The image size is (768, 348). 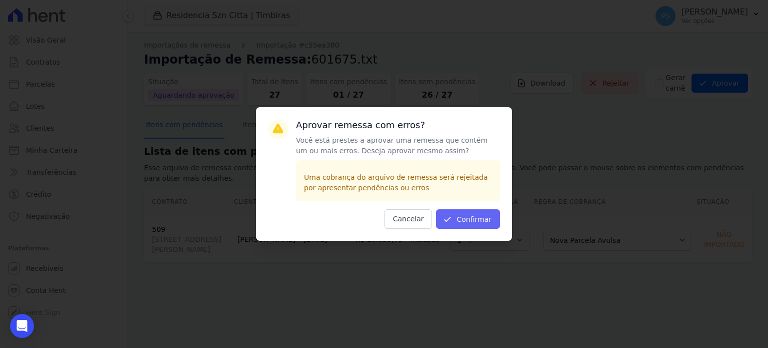 I want to click on div: Open Intercom Messenger, so click(x=22, y=326).